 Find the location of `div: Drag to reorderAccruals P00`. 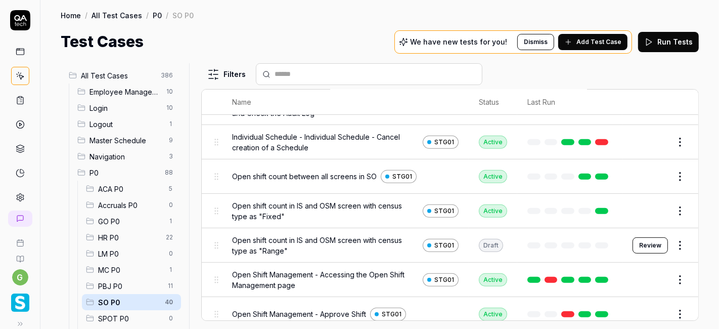

div: Drag to reorderAccruals P00 is located at coordinates (131, 205).